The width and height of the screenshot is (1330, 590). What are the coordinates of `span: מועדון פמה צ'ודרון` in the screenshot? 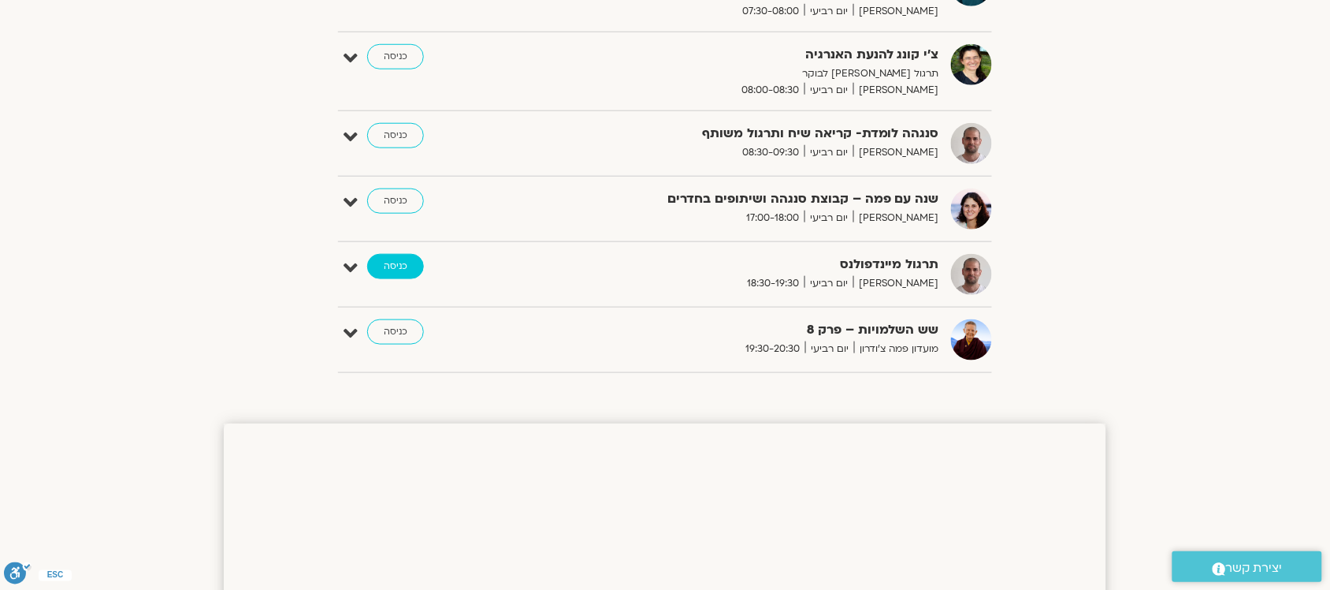 It's located at (897, 348).